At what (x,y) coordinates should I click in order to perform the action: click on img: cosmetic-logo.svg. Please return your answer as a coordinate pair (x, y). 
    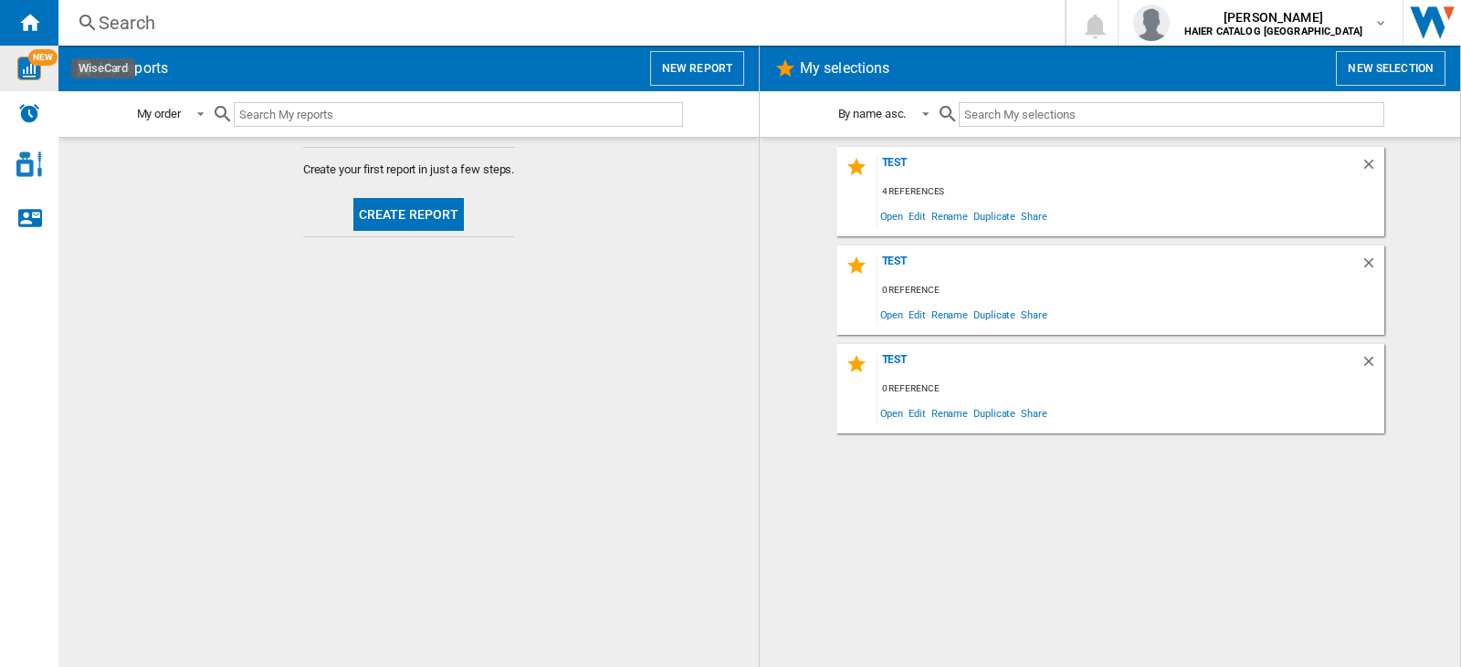
    Looking at the image, I should click on (29, 164).